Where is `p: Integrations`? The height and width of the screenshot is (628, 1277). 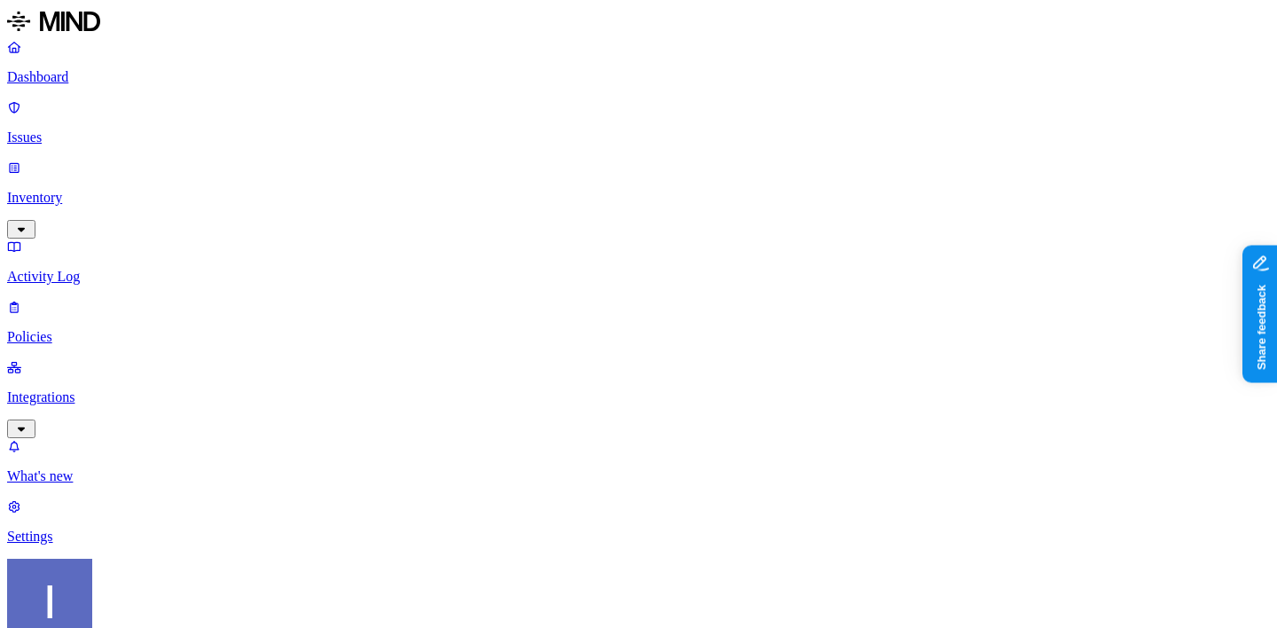 p: Integrations is located at coordinates (638, 397).